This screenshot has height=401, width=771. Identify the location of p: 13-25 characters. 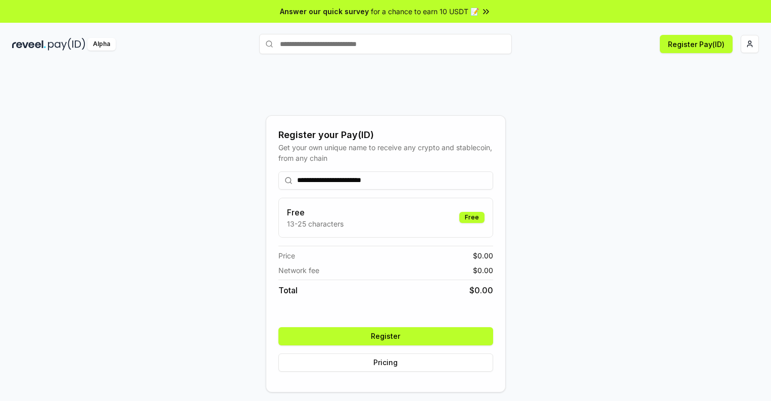
(315, 223).